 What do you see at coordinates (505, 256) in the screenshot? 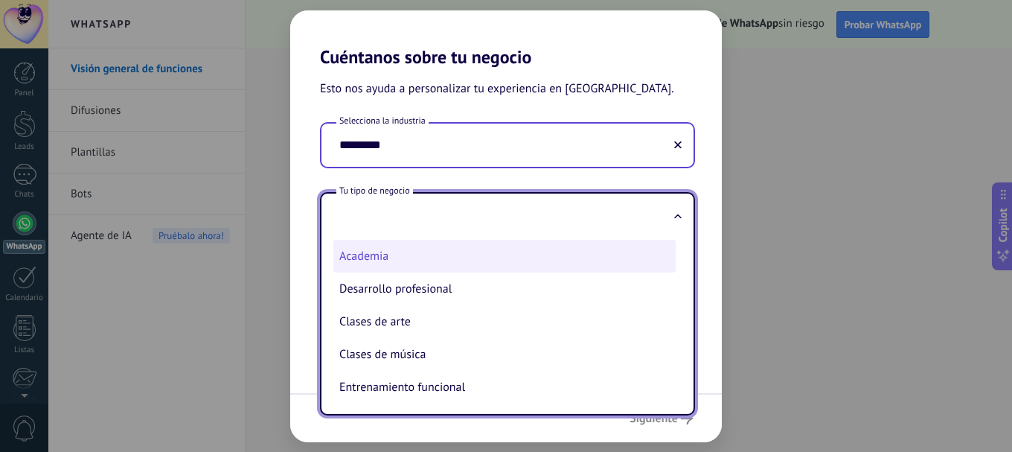
I see `li: Academia` at bounding box center [505, 256].